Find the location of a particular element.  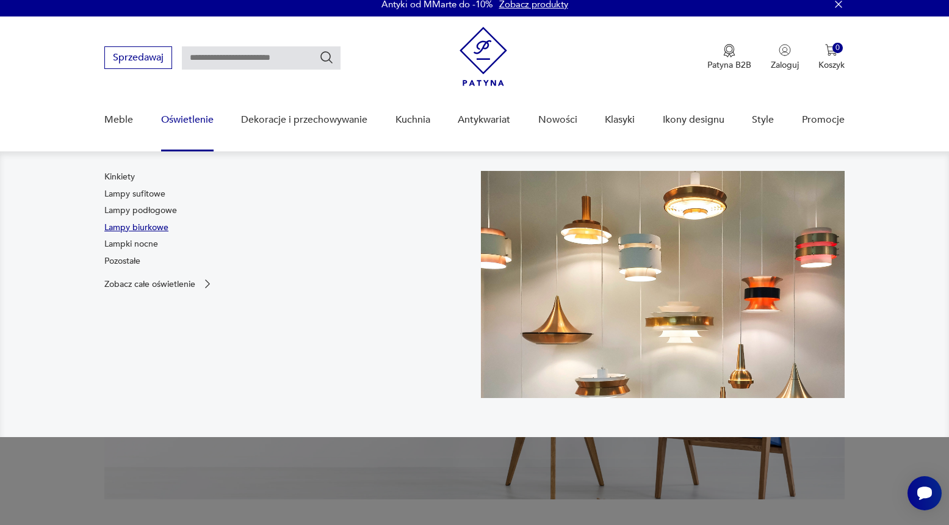

a: Lampy podłogowe is located at coordinates (140, 211).